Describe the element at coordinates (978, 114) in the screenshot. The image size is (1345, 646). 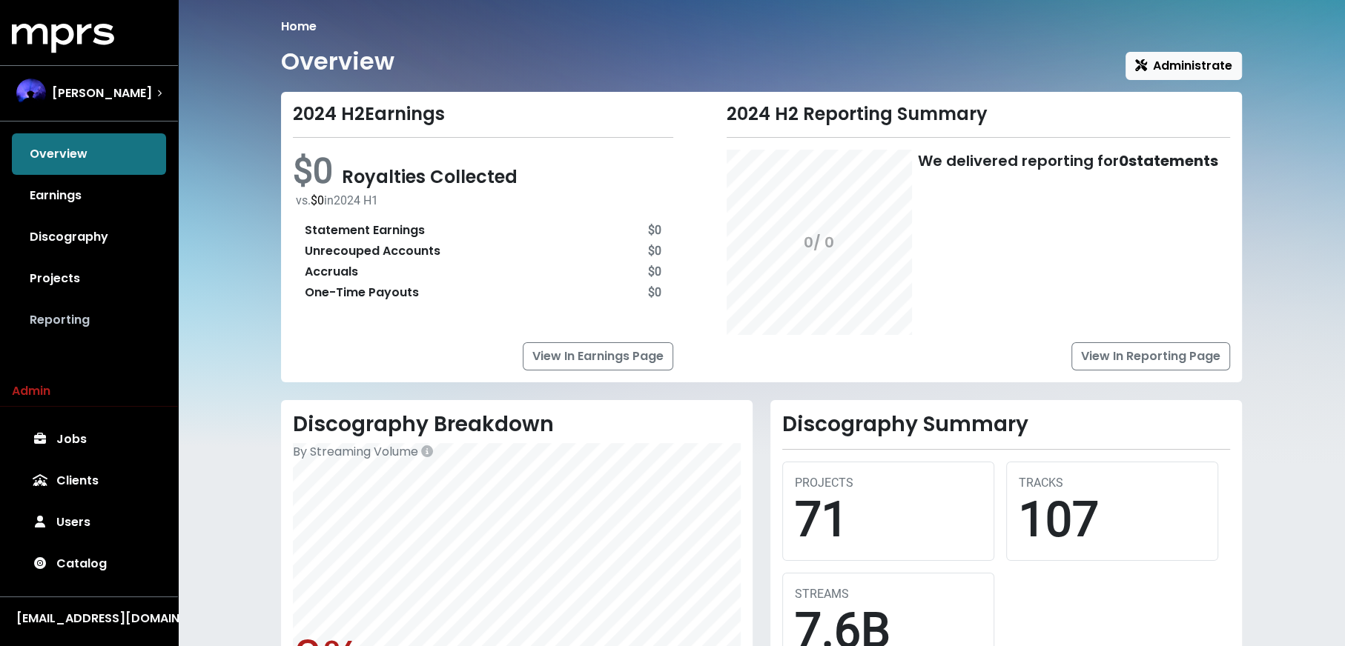
I see `div: 2024 H2 Reporting Summary` at that location.